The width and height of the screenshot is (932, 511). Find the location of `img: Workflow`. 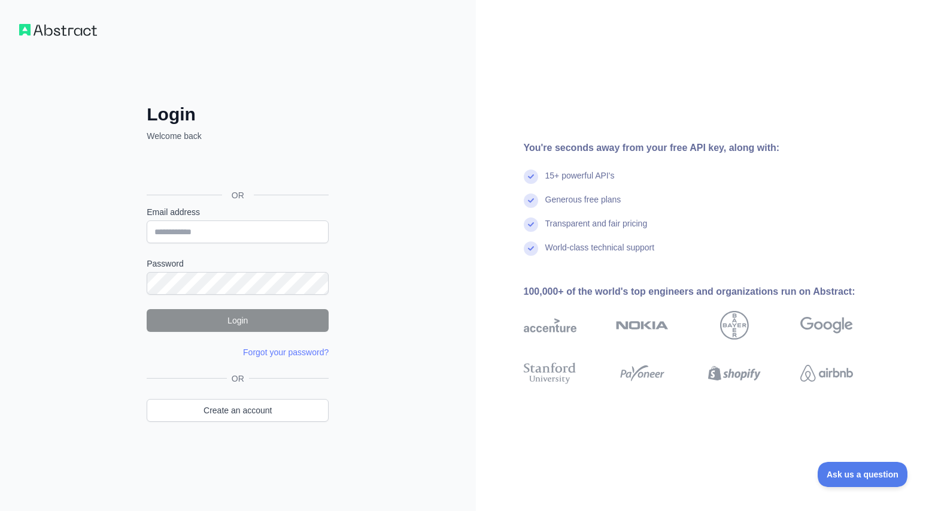

img: Workflow is located at coordinates (58, 30).